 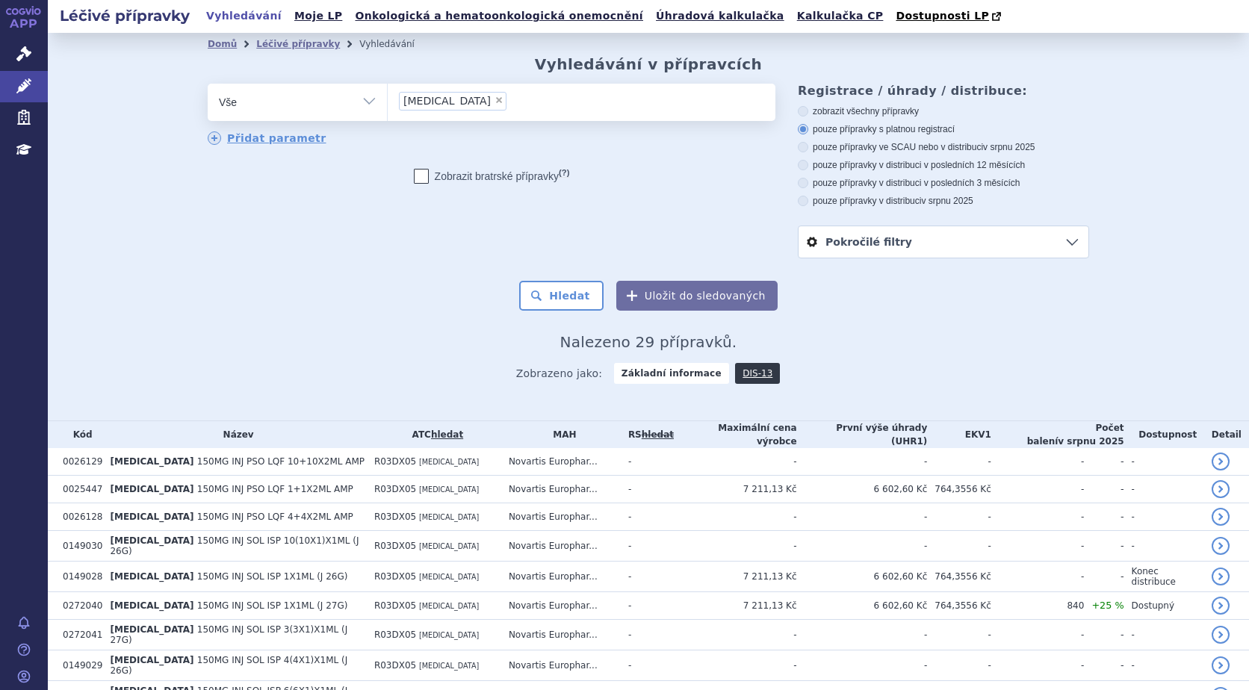 I want to click on label: pouze přípravky s platnou registrací, so click(x=943, y=129).